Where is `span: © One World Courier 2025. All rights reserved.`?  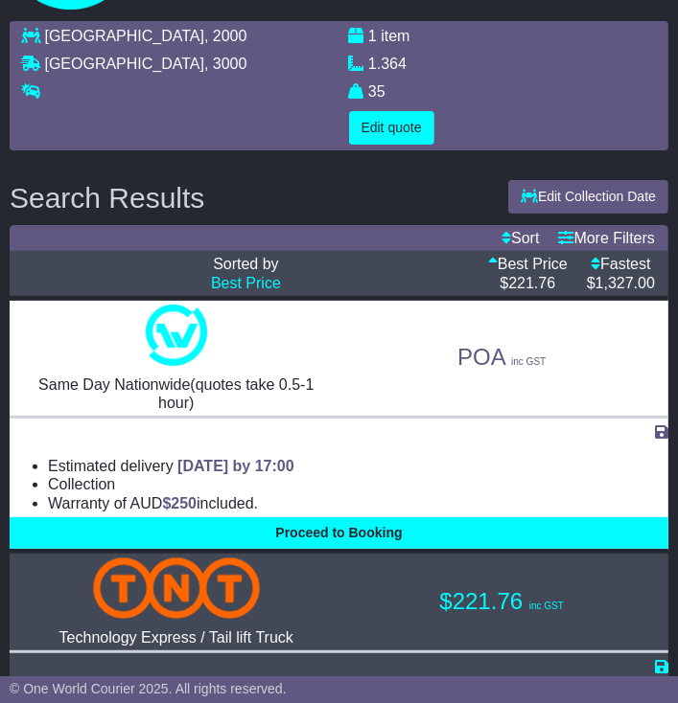
span: © One World Courier 2025. All rights reserved. is located at coordinates (148, 689).